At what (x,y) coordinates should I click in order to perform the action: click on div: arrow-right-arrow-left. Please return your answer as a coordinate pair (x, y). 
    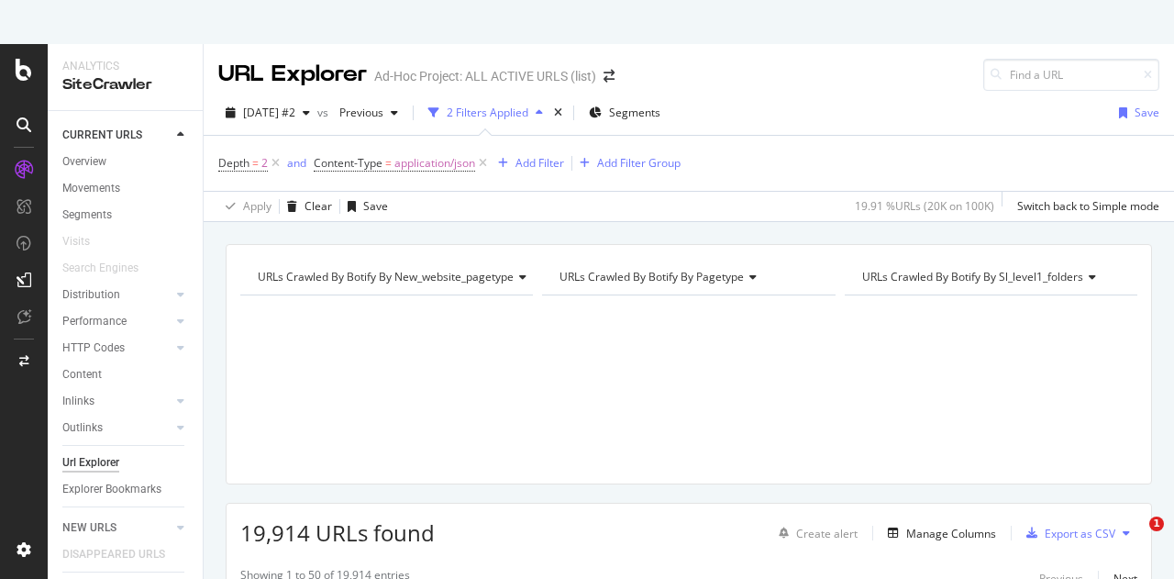
    Looking at the image, I should click on (609, 76).